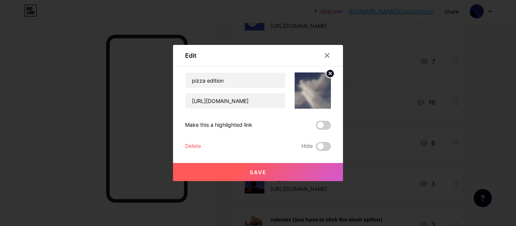  What do you see at coordinates (258, 172) in the screenshot?
I see `span: Save` at bounding box center [258, 172].